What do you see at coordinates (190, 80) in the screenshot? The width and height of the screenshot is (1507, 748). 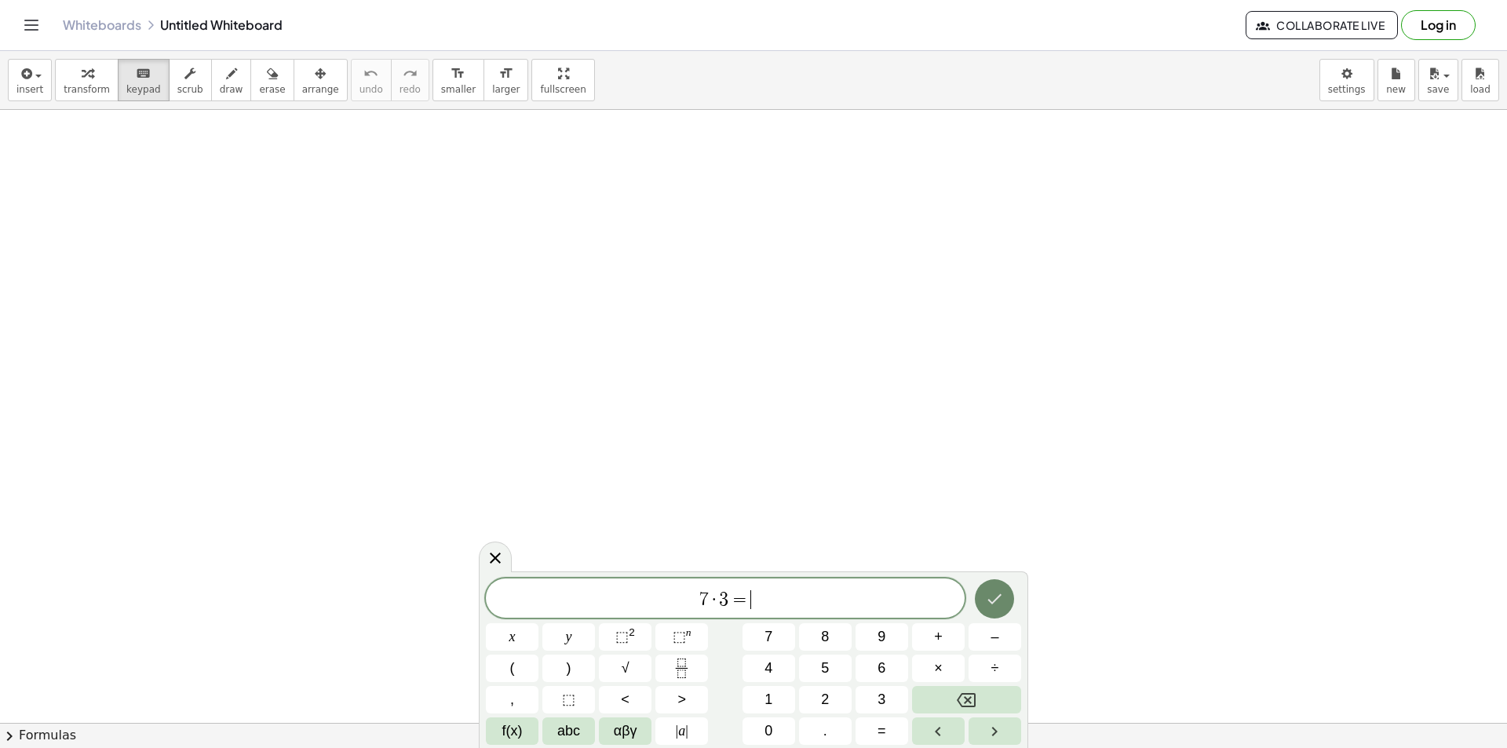 I see `button: scrub` at bounding box center [190, 80].